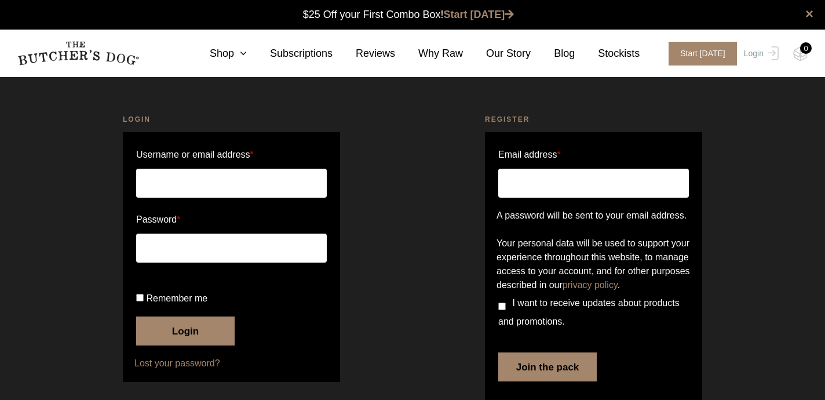  I want to click on a: Subscriptions, so click(290, 53).